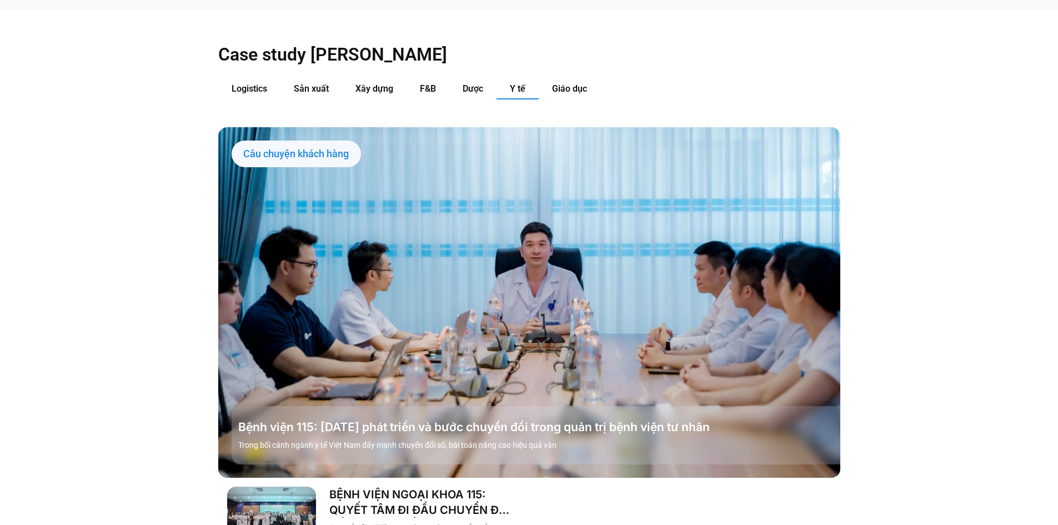 This screenshot has width=1058, height=525. Describe the element at coordinates (569, 88) in the screenshot. I see `span: Giáo dục` at that location.